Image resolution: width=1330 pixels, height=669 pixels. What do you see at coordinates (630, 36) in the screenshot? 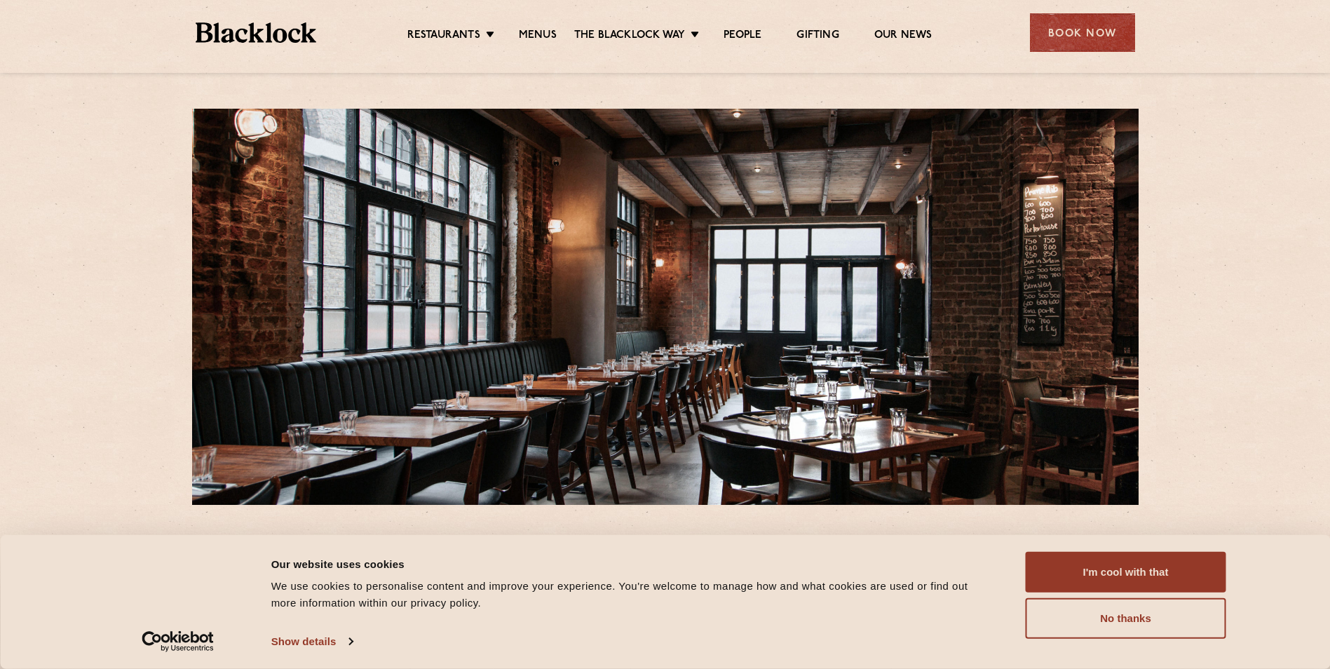
I see `a: The Blacklock Way` at bounding box center [630, 36].